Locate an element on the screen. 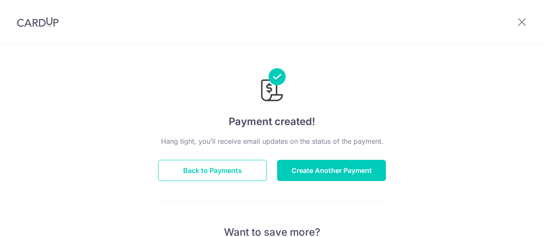 This screenshot has width=544, height=237. img: Payments is located at coordinates (272, 86).